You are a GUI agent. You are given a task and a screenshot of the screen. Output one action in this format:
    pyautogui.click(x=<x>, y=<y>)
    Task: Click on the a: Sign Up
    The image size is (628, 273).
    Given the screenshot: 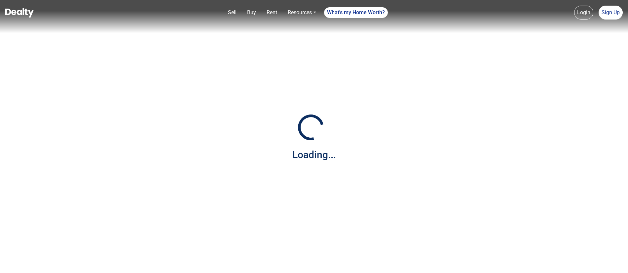 What is the action you would take?
    pyautogui.click(x=610, y=13)
    